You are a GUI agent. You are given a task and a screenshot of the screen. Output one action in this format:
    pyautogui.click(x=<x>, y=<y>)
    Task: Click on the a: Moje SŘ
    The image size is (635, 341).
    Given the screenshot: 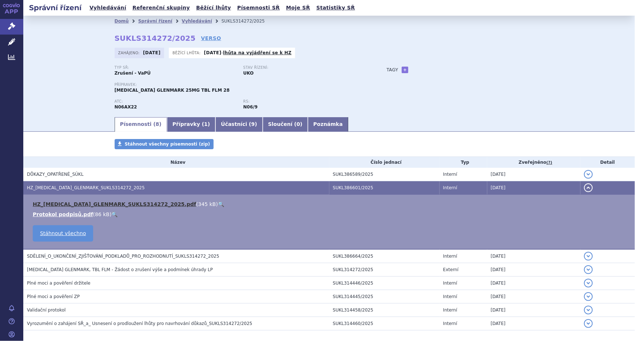 What is the action you would take?
    pyautogui.click(x=298, y=8)
    